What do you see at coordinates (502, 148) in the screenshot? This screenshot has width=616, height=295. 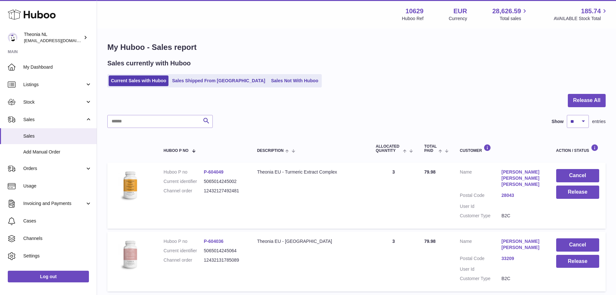 I see `div: Customer` at bounding box center [502, 148].